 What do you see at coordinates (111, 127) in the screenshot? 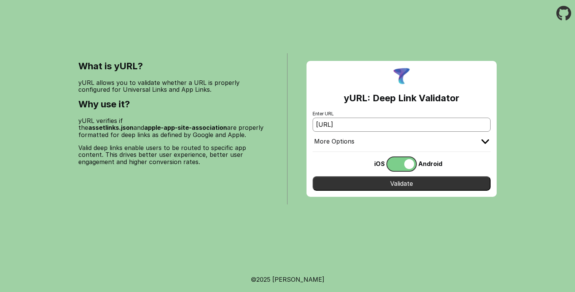
I see `b: assetlinks.json` at bounding box center [111, 127].